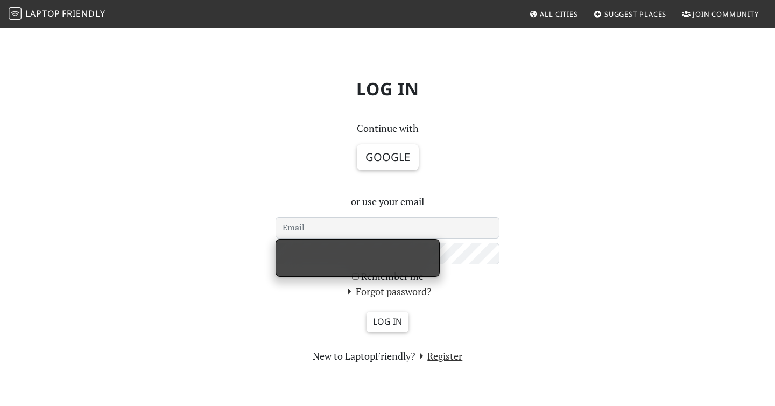  I want to click on a: All Cities, so click(553, 14).